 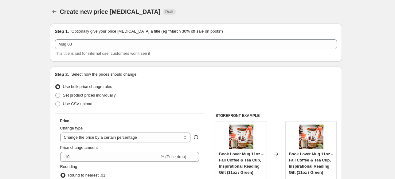 I want to click on button: Price change jobs, so click(x=54, y=12).